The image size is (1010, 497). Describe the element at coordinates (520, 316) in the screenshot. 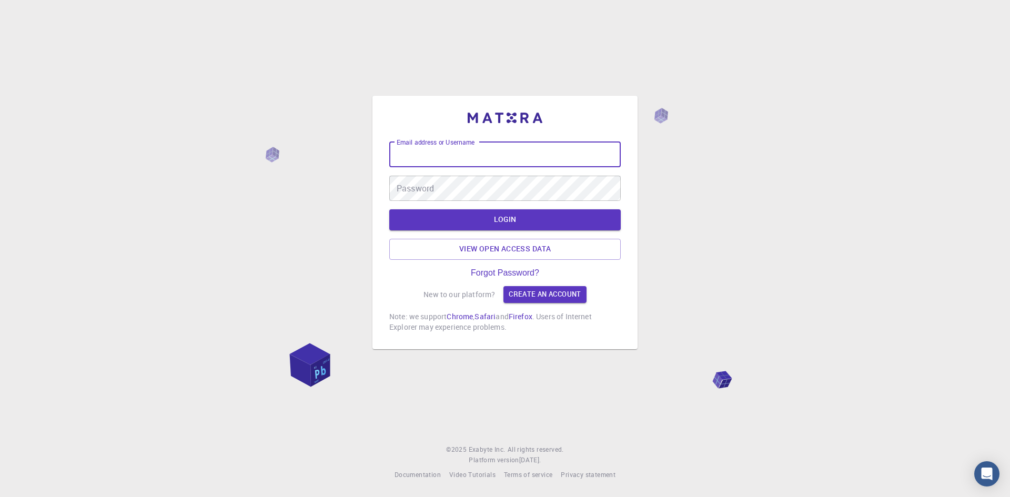

I see `a: Firefox` at that location.